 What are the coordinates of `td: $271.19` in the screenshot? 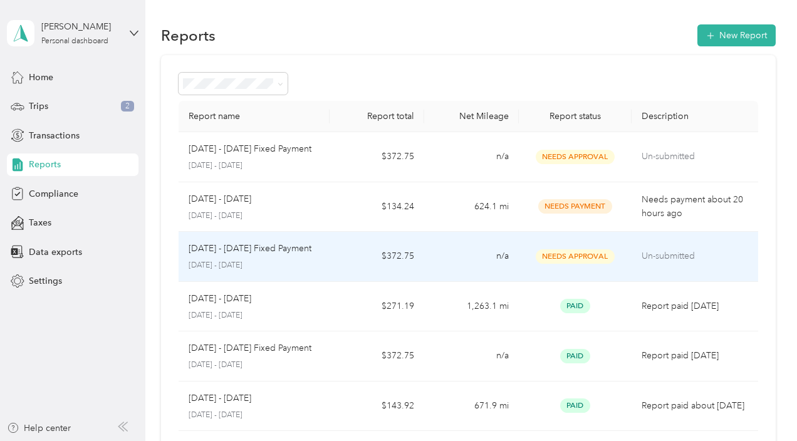 It's located at (376, 307).